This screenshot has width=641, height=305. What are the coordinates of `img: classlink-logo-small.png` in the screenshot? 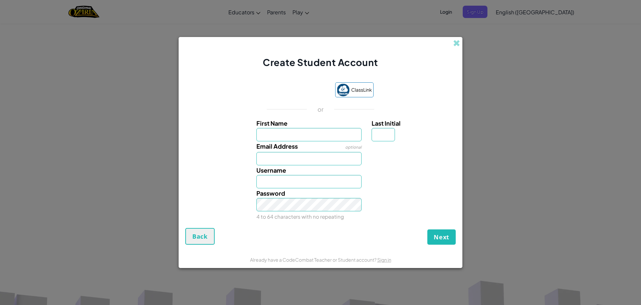 It's located at (343, 90).